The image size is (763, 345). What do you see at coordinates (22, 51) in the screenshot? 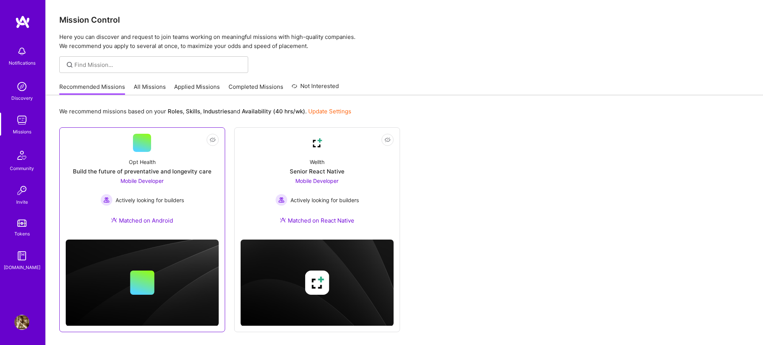
I see `img: bell` at bounding box center [22, 51].